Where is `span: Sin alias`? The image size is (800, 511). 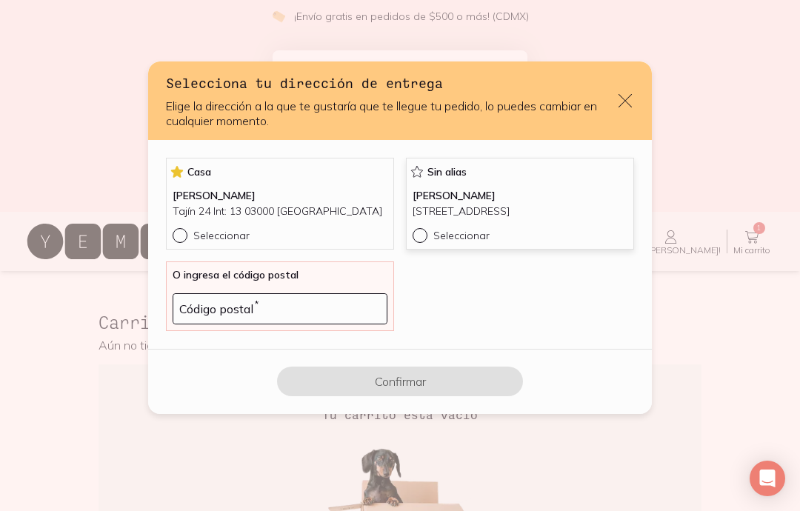
span: Sin alias is located at coordinates (447, 172).